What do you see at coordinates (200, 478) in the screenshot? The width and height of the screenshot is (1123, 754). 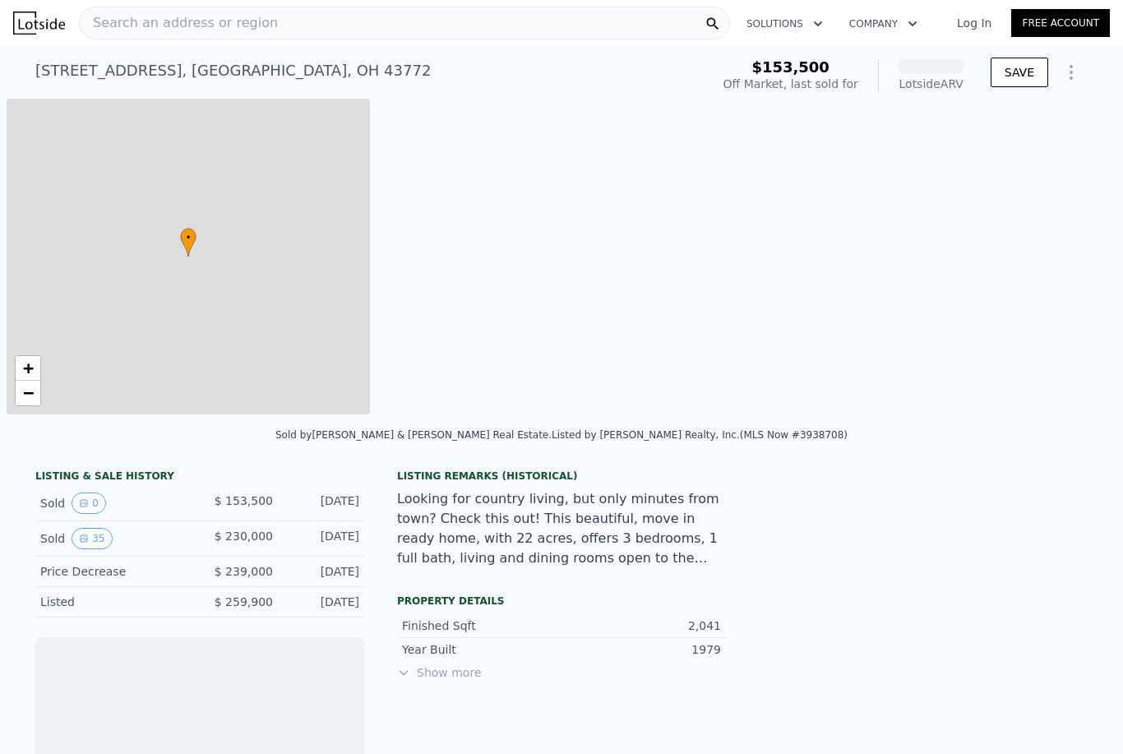 I see `div: LISTING & SALE HISTORY` at bounding box center [200, 478].